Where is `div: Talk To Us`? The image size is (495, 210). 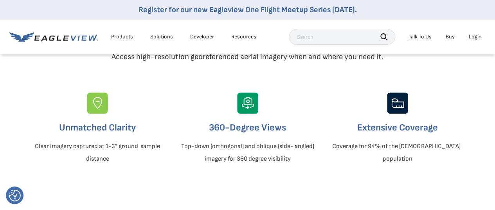
div: Talk To Us is located at coordinates (420, 37).